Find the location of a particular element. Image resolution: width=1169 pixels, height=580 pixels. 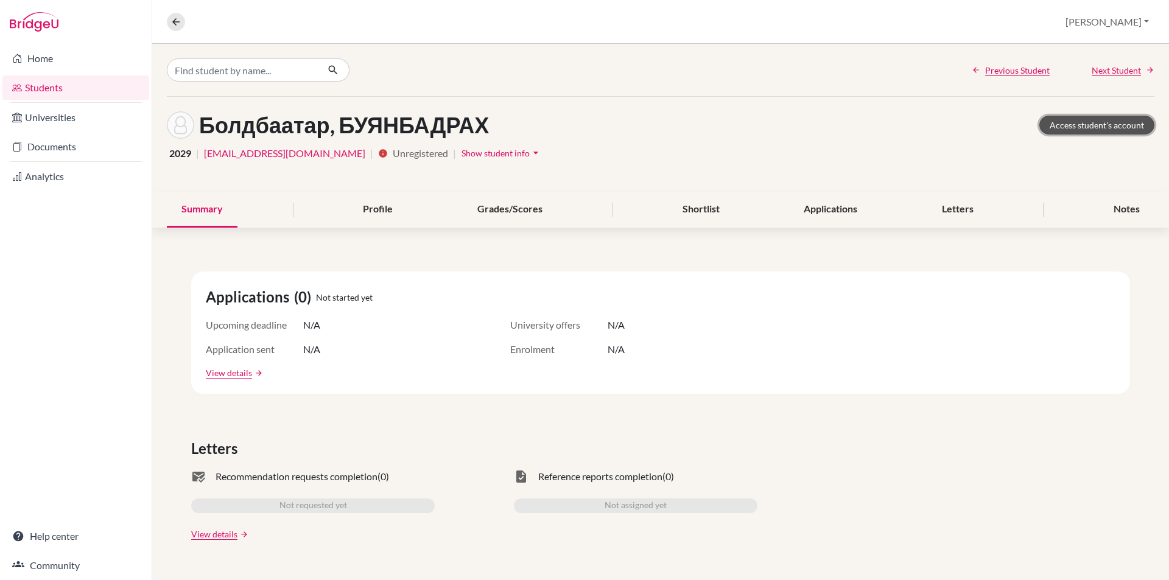

img: БУЯНБАДРАХ Болдбаатар's avatar is located at coordinates (180, 125).